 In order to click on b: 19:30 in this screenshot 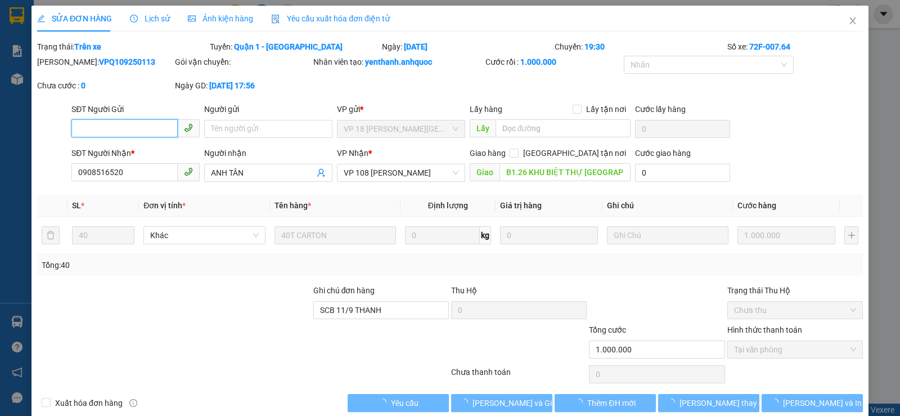, I will do `click(595, 47)`.